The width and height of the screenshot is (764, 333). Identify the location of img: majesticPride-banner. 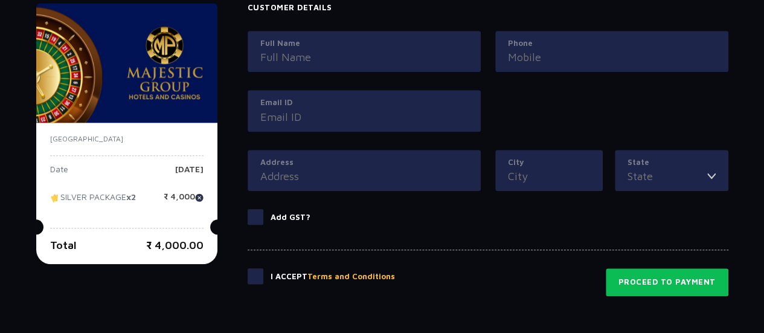
(127, 63).